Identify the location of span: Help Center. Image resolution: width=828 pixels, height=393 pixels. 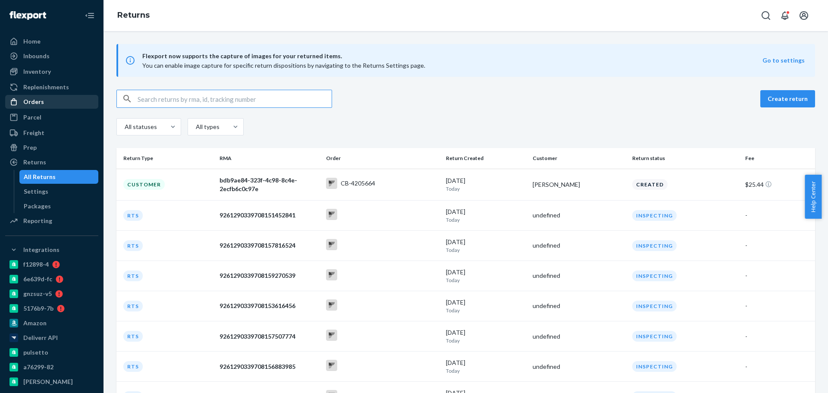
(813, 197).